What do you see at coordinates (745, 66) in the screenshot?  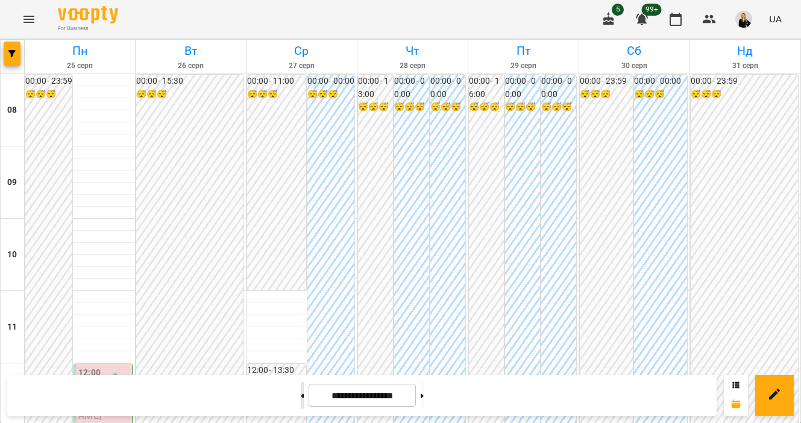 I see `h6: 31 серп` at bounding box center [745, 66].